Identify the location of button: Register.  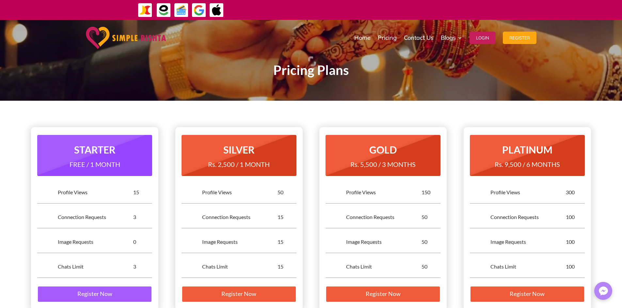
(519, 38).